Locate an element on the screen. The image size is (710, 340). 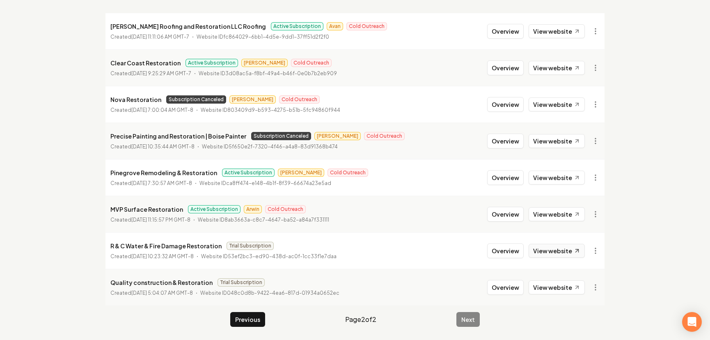
div: Open Intercom Messenger is located at coordinates (692, 322).